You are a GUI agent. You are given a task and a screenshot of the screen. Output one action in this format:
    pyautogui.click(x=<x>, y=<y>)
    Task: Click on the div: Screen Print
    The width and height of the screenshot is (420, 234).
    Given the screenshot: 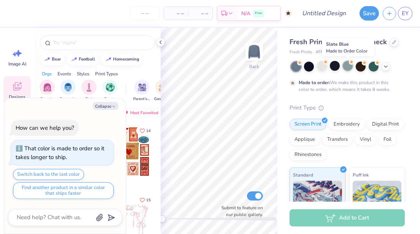 What is the action you would take?
    pyautogui.click(x=308, y=125)
    